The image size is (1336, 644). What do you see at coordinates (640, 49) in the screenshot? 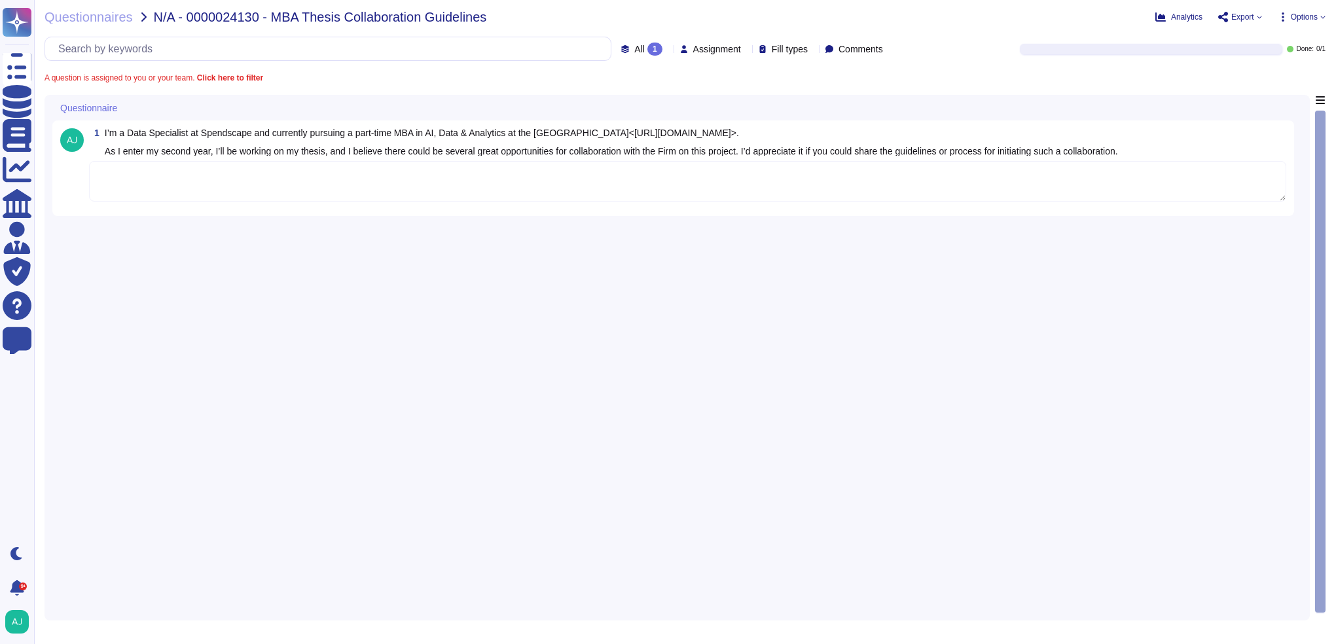
I see `span: All` at bounding box center [640, 49].